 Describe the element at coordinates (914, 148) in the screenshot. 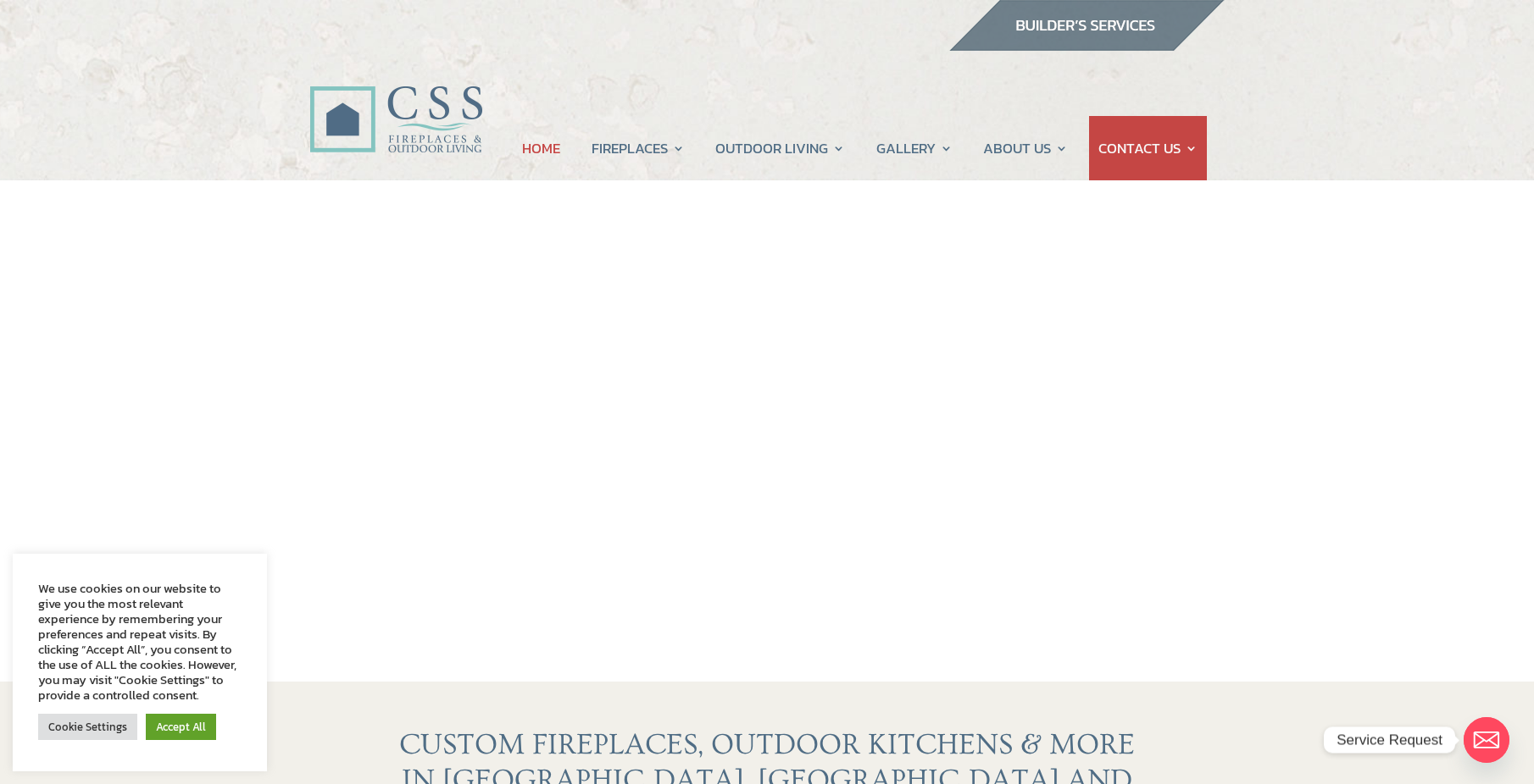

I see `a: GALLERY` at that location.